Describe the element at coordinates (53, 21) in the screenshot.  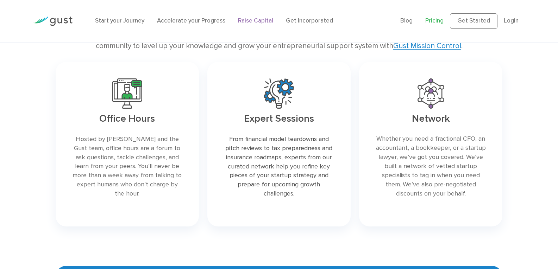
I see `img: Gust Logo` at that location.